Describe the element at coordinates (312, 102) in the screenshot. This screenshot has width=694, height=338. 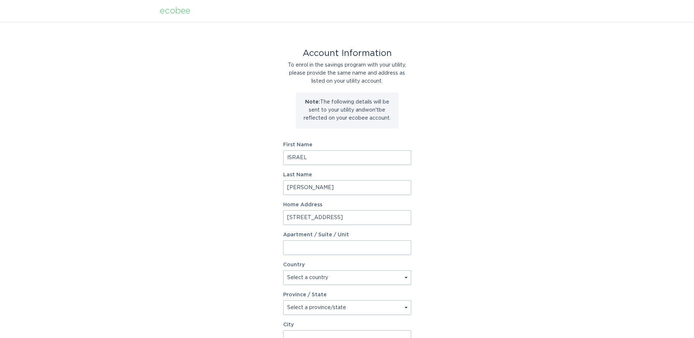
I see `strong: Note:` at that location.